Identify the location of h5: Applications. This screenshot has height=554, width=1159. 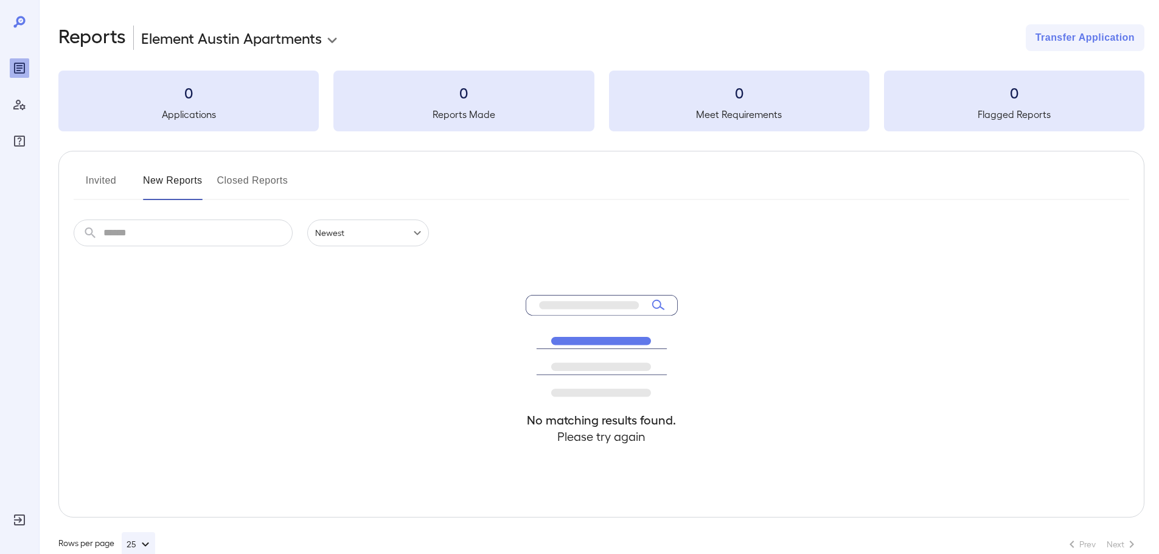
(189, 114).